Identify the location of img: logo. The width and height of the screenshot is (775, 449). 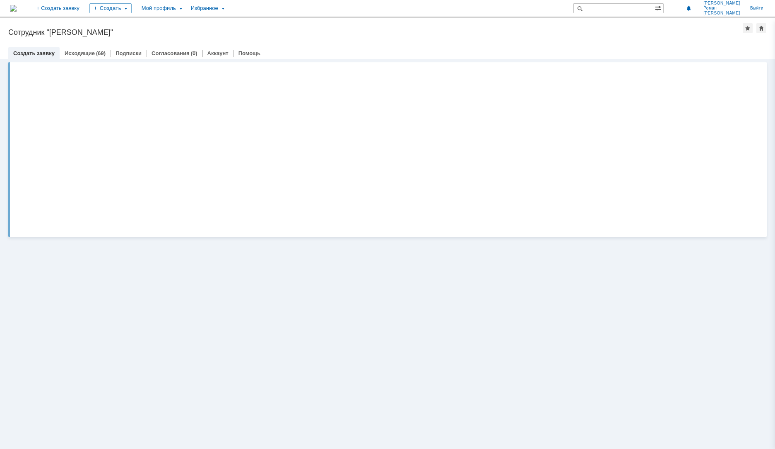
(13, 8).